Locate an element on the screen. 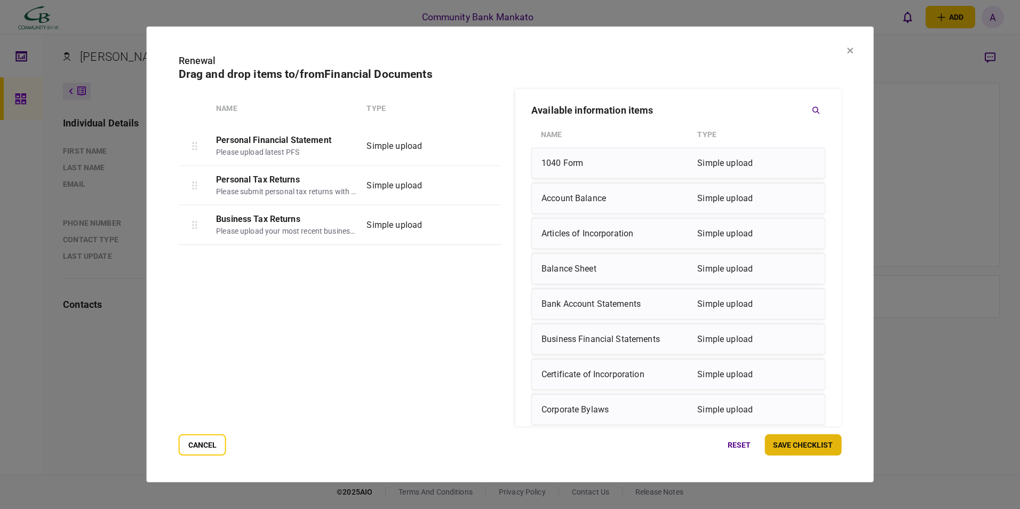  button: save checklist is located at coordinates (803, 445).